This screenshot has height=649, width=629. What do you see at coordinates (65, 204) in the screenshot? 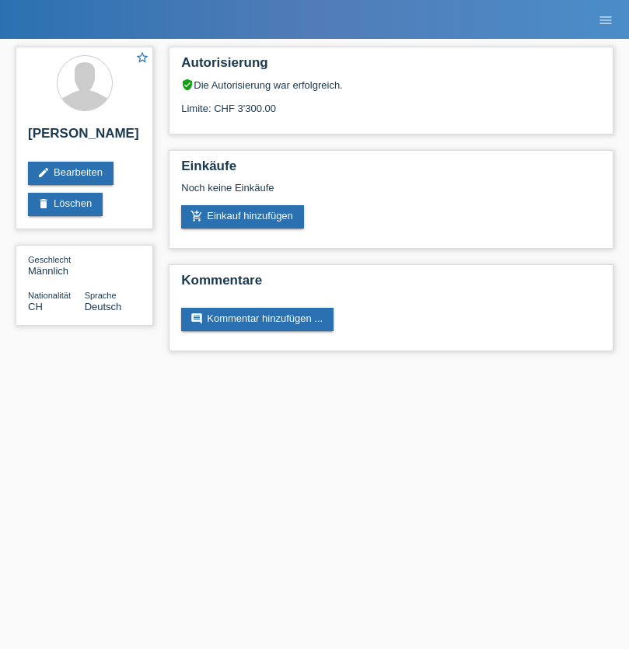
I see `a: deleteLöschen` at bounding box center [65, 204].